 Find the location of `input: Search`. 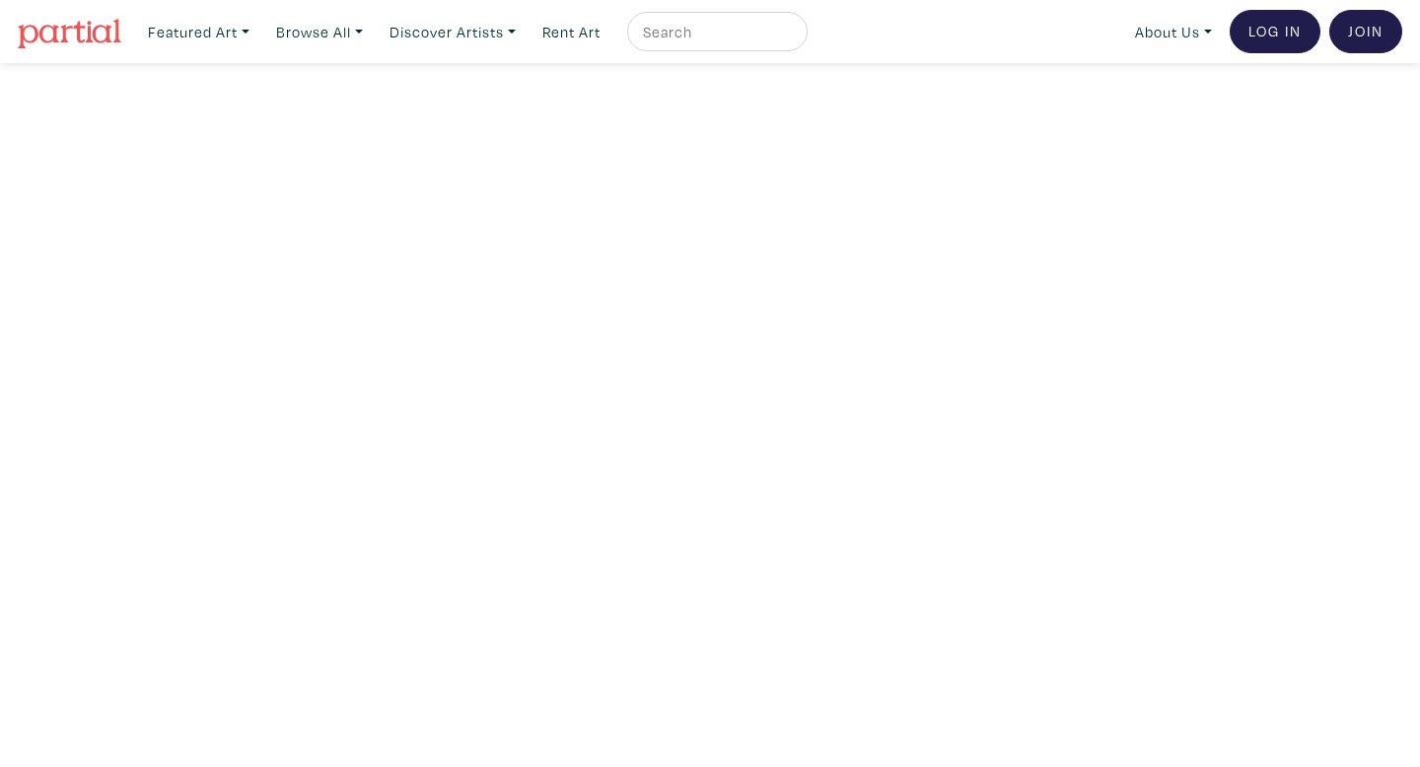

input: Search is located at coordinates (715, 32).